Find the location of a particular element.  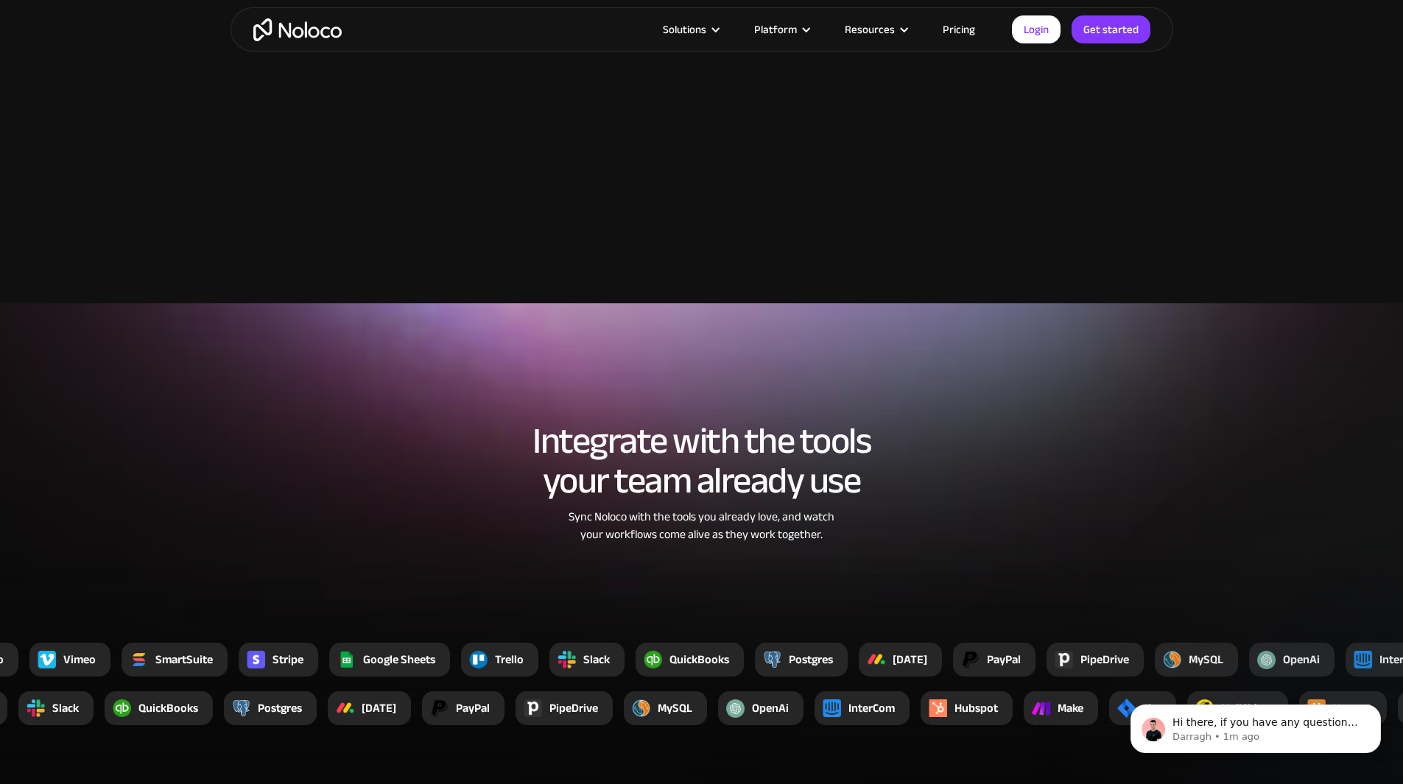

div: Vimeo is located at coordinates (80, 660).